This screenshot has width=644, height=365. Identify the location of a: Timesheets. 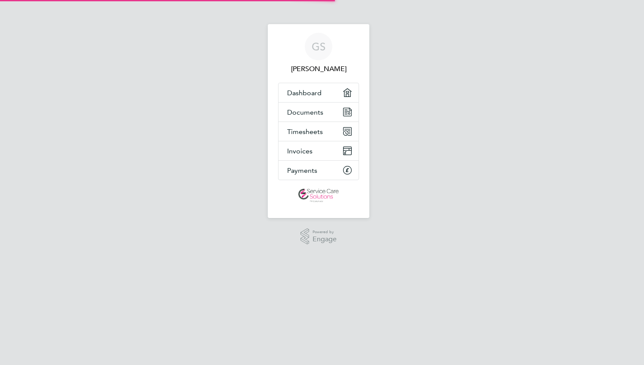
(319, 131).